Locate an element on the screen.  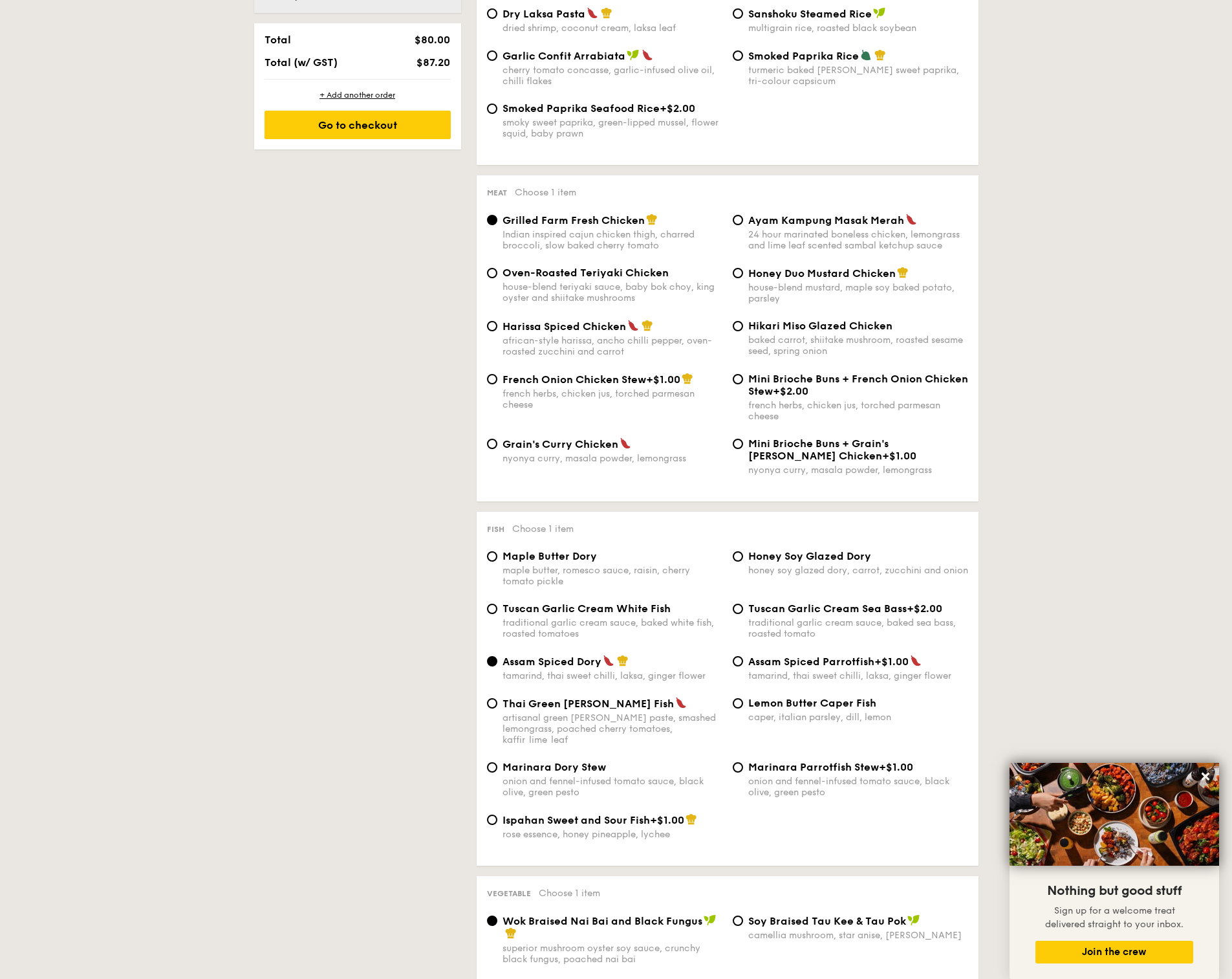
input: French Onion Chicken Stew+$1.00french herbs, chicken jus, torched parmesan cheese is located at coordinates (492, 379).